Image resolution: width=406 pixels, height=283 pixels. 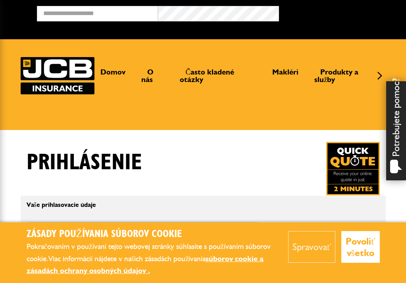 What do you see at coordinates (340, 12) in the screenshot?
I see `font: Prihlásenie makléra` at bounding box center [340, 12].